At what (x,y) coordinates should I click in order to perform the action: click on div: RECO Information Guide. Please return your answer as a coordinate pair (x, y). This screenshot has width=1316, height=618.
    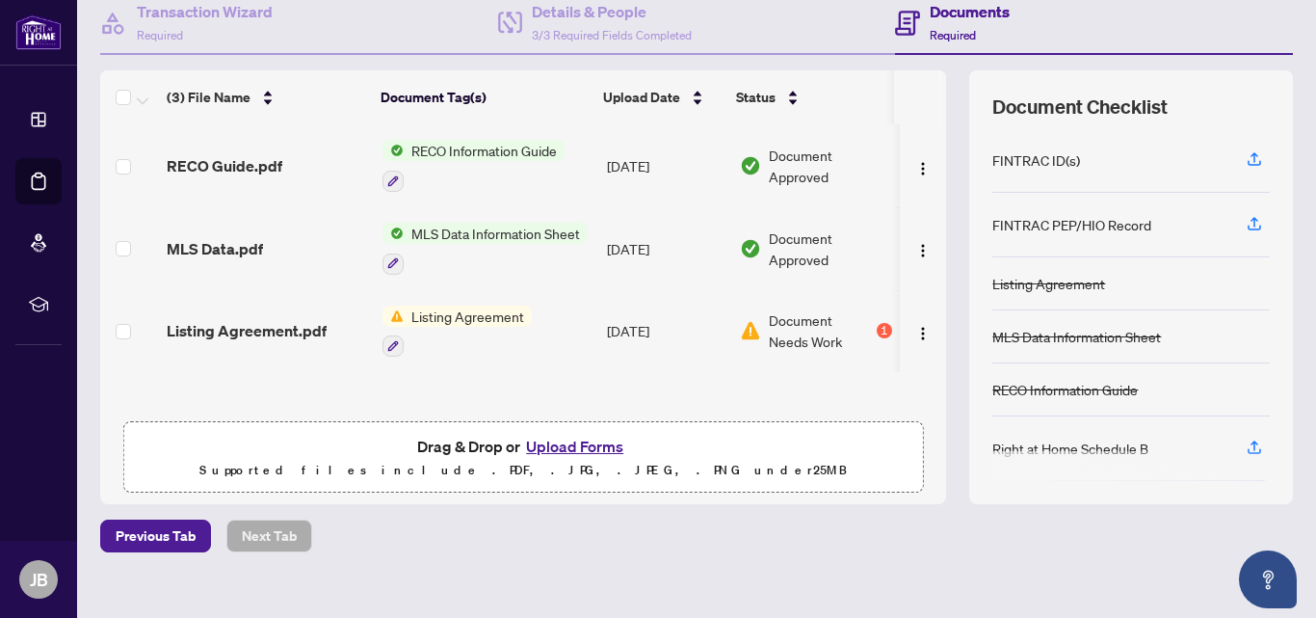
    Looking at the image, I should click on (1065, 389).